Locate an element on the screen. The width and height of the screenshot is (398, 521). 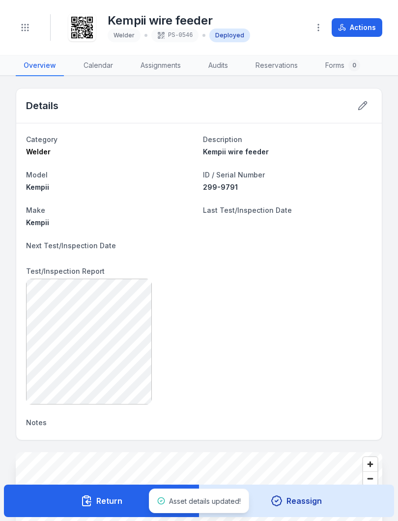
button: Zoom in is located at coordinates (370, 464).